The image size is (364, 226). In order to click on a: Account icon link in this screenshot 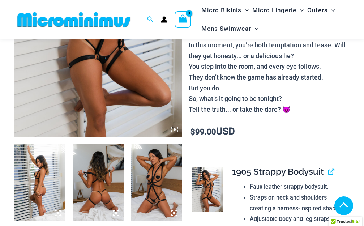, I will do `click(164, 20)`.